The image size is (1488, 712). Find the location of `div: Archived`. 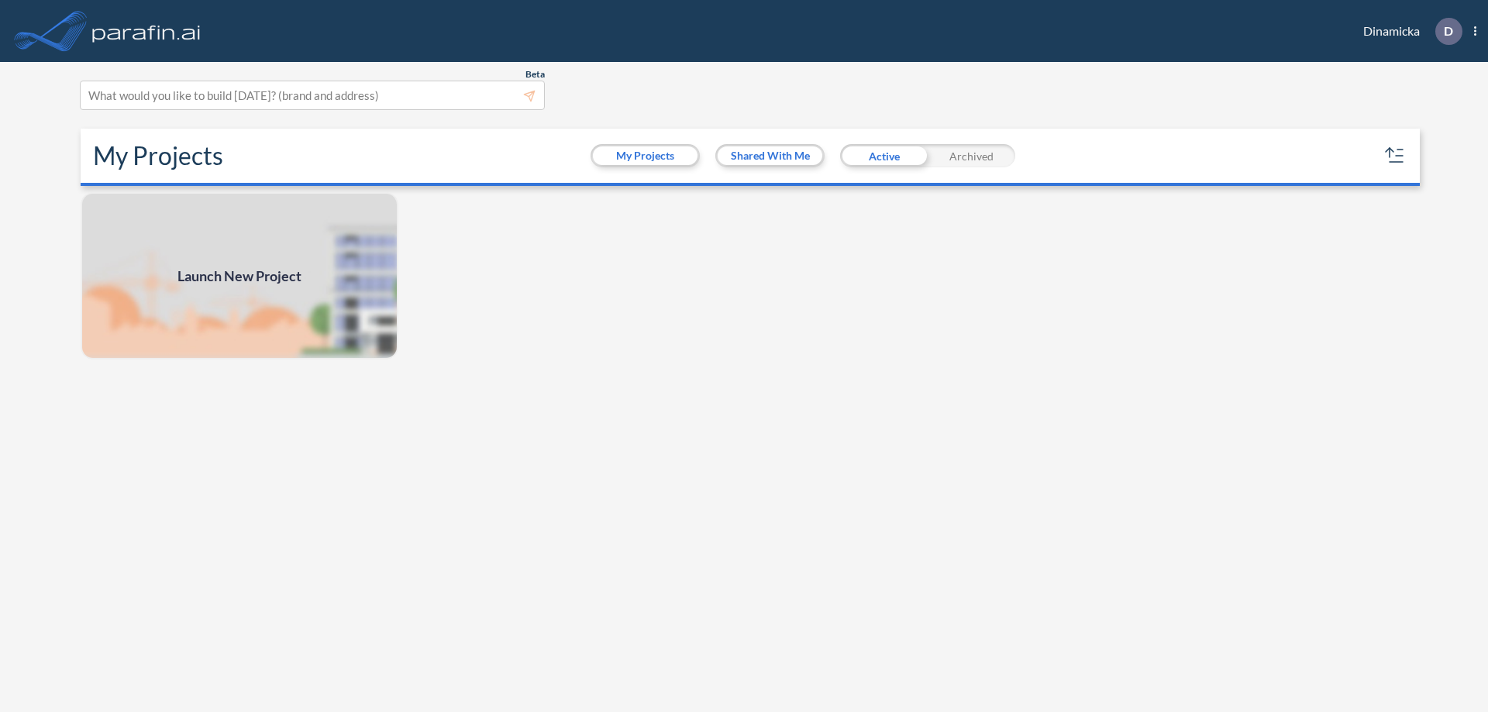

div: Archived is located at coordinates (971, 156).